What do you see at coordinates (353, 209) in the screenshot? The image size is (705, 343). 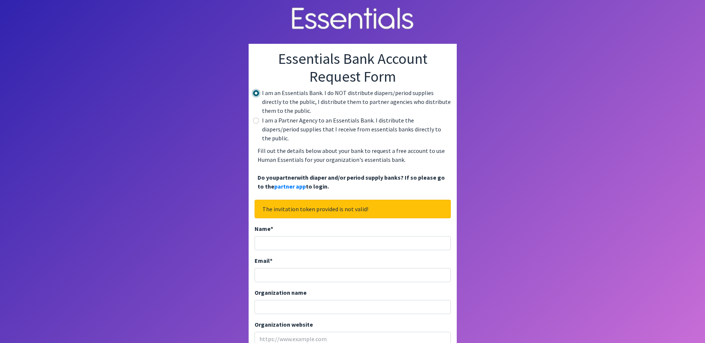 I see `div: The invitation token provided is not valid!` at bounding box center [353, 209].